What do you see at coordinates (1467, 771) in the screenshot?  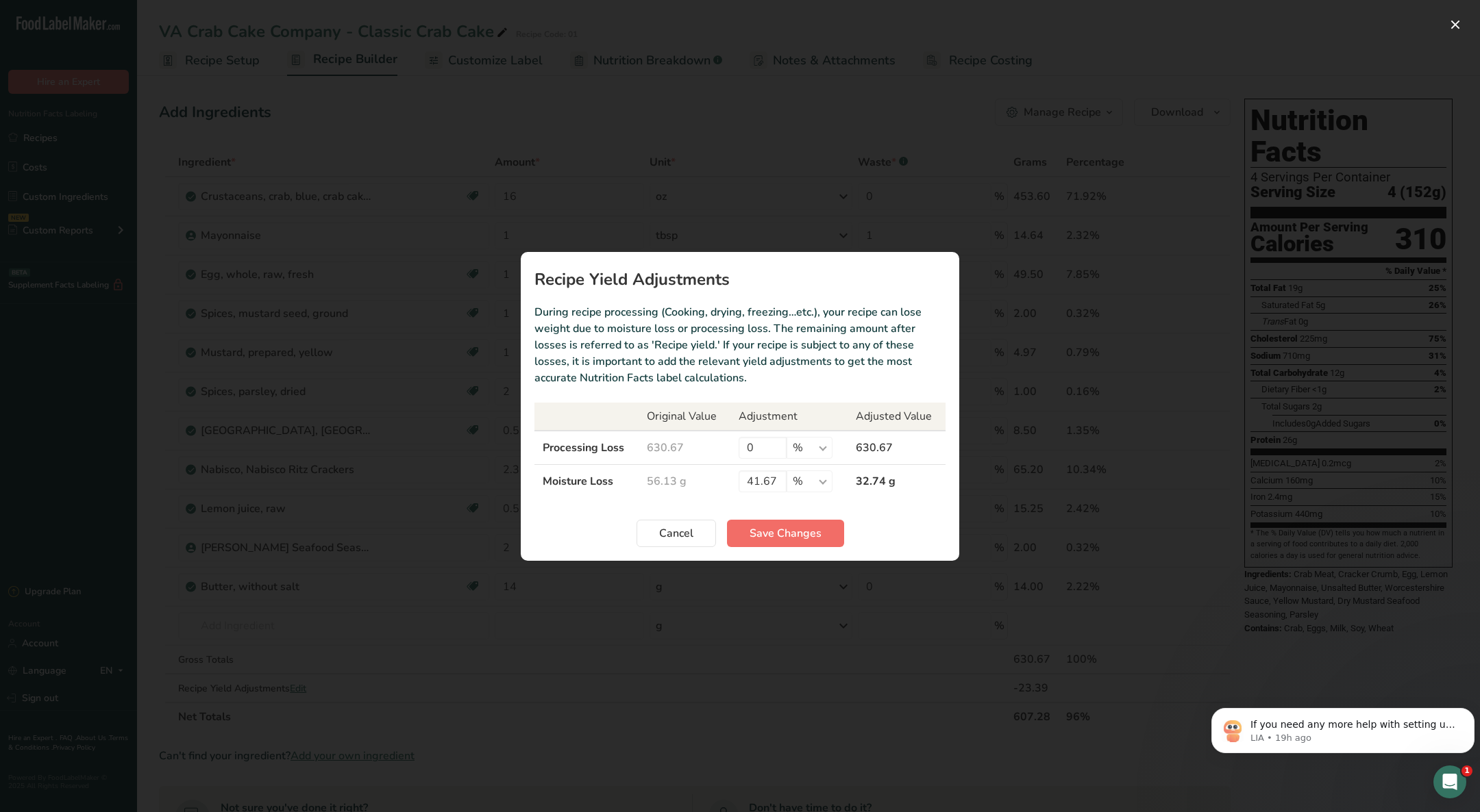 I see `span: 1` at bounding box center [1467, 771].